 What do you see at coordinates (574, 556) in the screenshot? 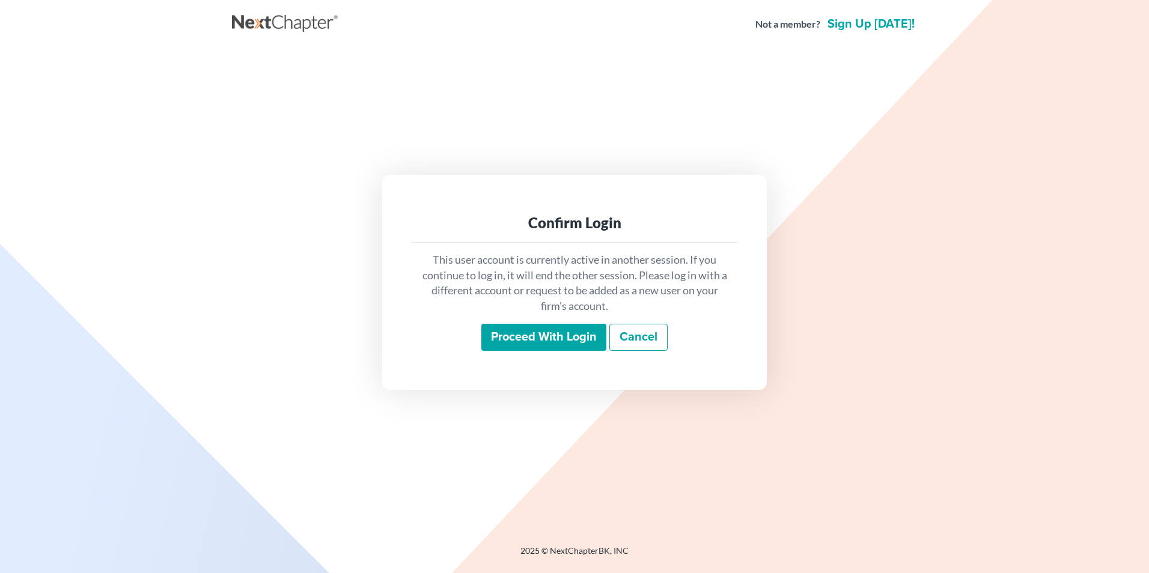
I see `div: 2025 © NextChapterBK, INC` at bounding box center [574, 556].